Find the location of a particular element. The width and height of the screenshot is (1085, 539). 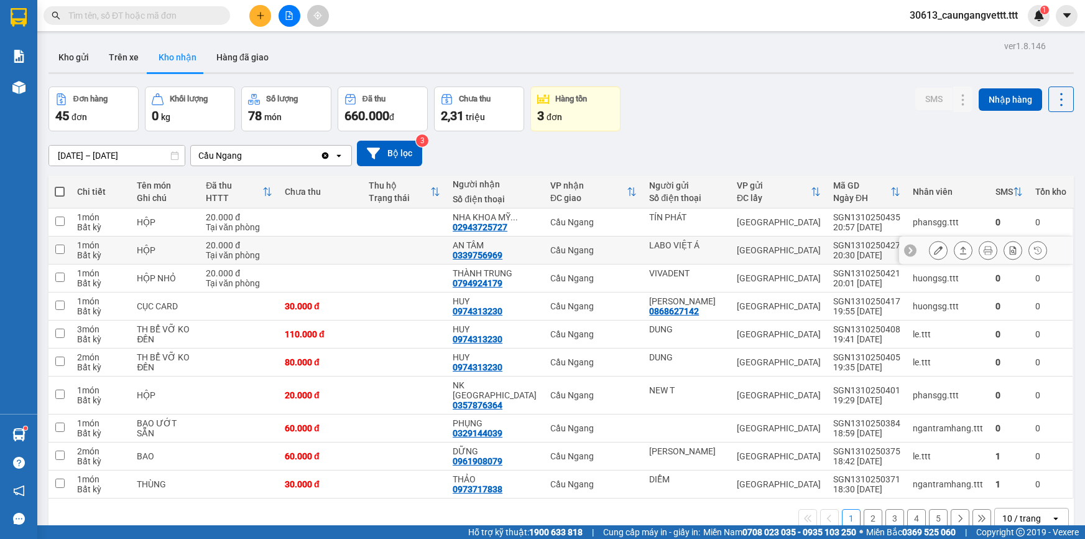

div: LABO VIỆT Á is located at coordinates (687, 245).